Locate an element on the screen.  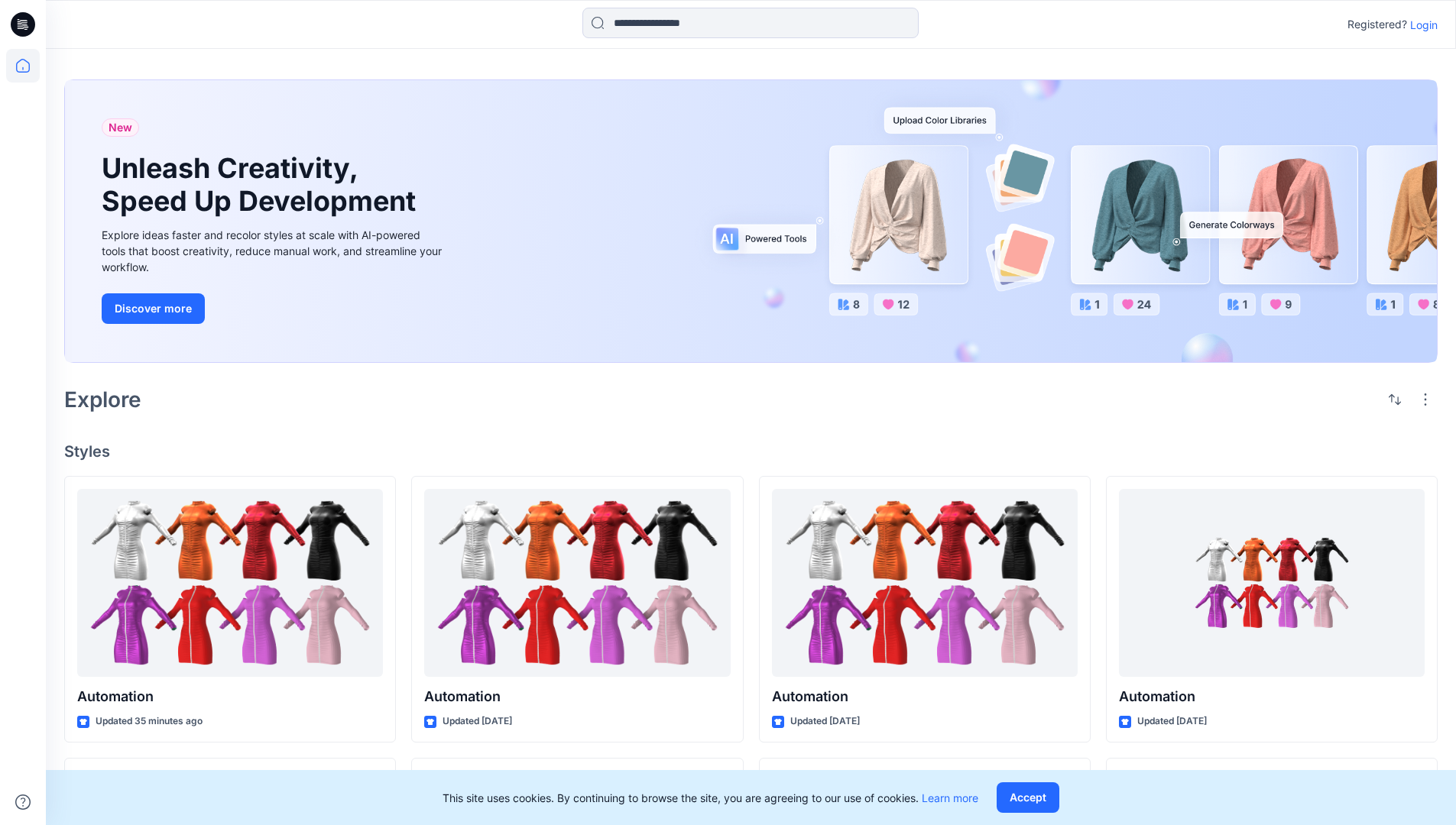
h1: Unleash Creativity, Speed Up Development is located at coordinates (262, 184).